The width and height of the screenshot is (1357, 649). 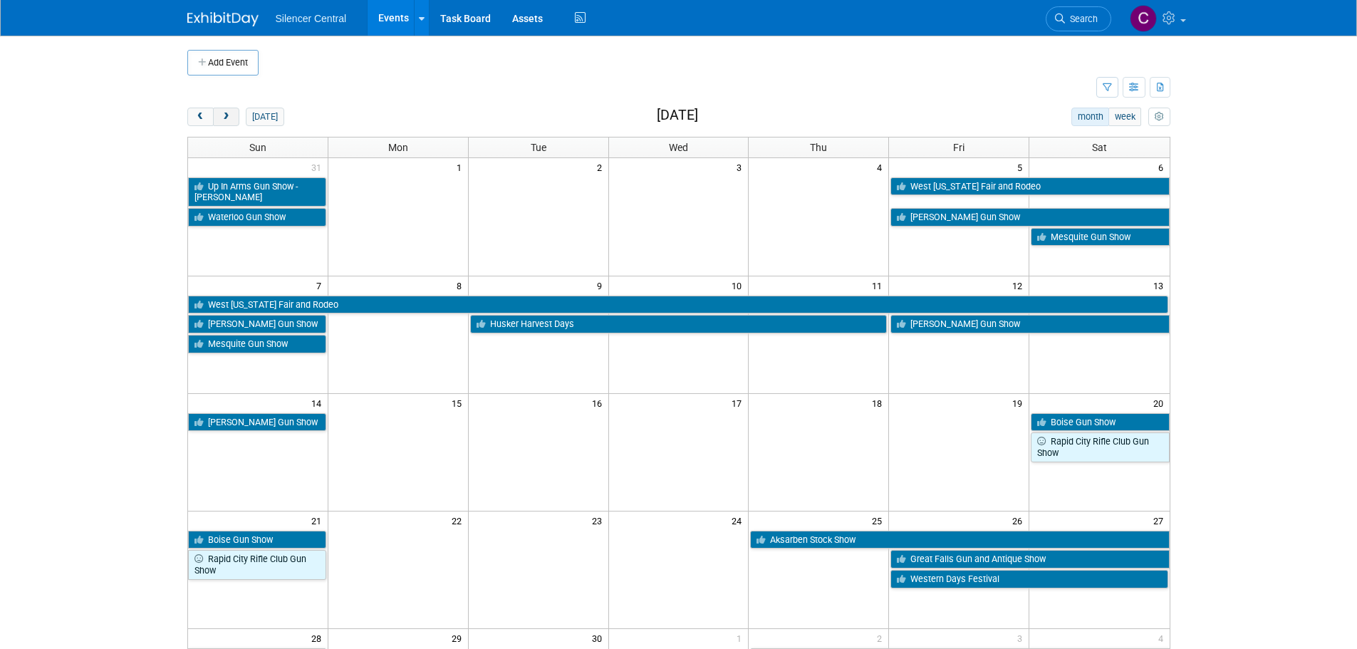 What do you see at coordinates (1022, 167) in the screenshot?
I see `span: 5` at bounding box center [1022, 167].